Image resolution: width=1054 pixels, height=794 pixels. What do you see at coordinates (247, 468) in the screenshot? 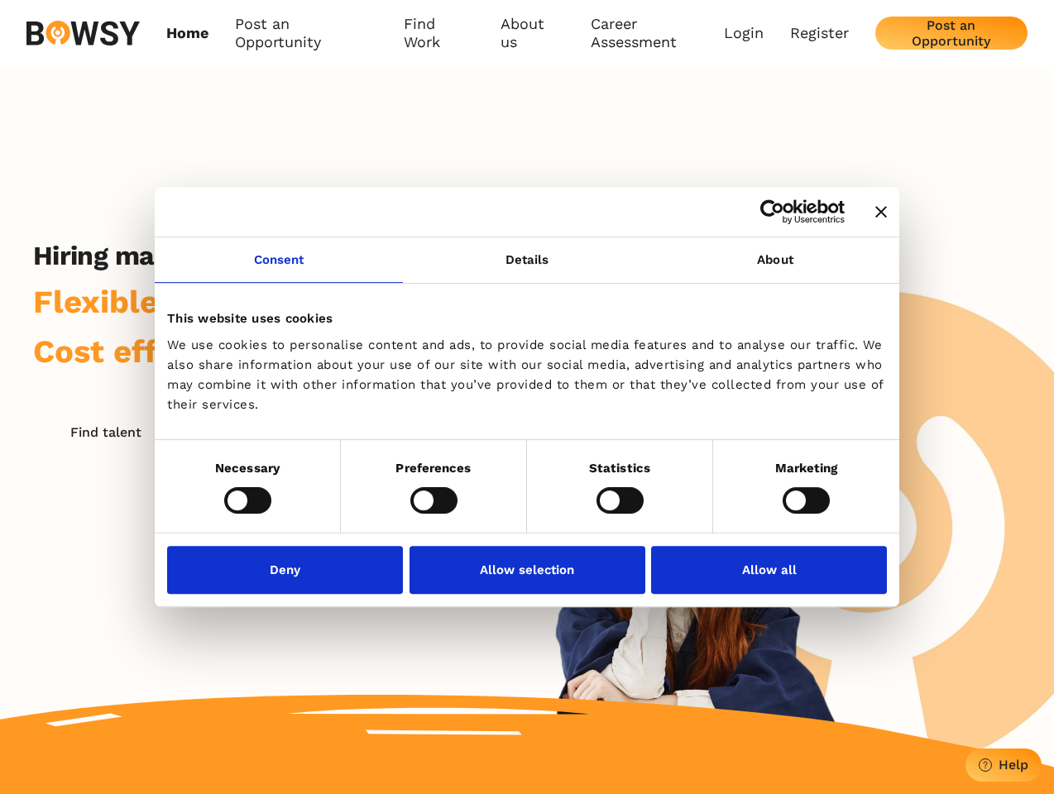
I see `strong: Necessary` at bounding box center [247, 468].